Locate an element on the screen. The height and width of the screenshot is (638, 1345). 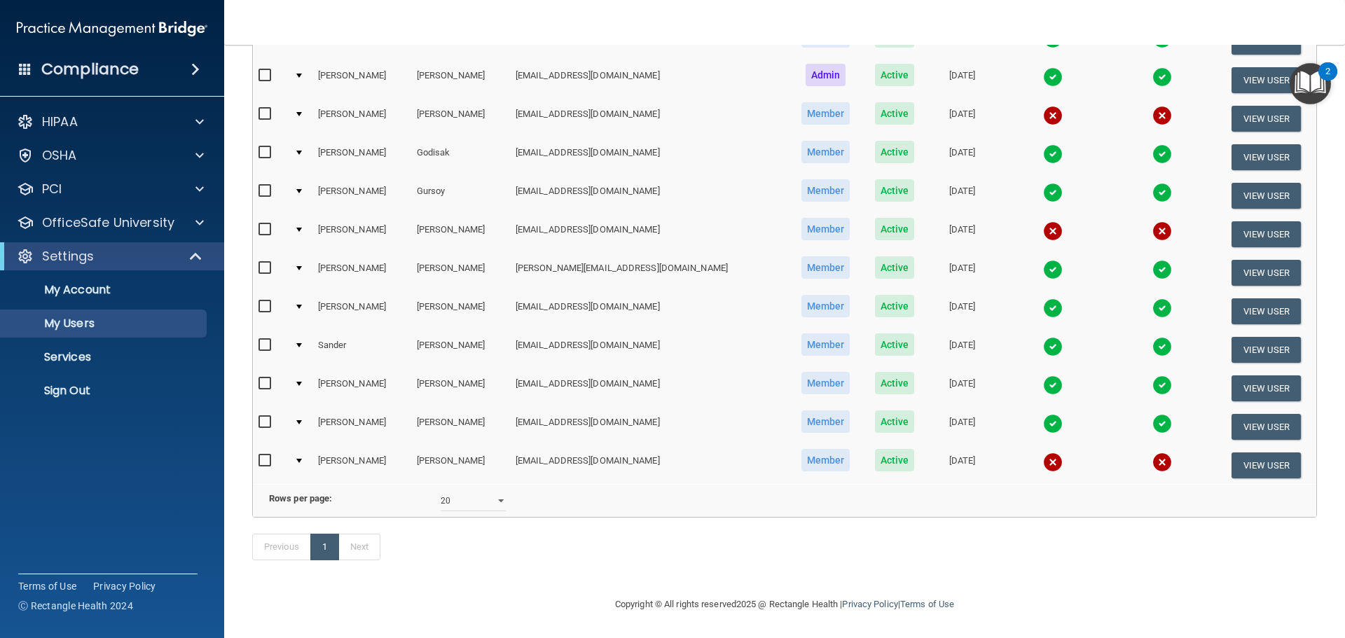
div: 2 is located at coordinates (1328, 81).